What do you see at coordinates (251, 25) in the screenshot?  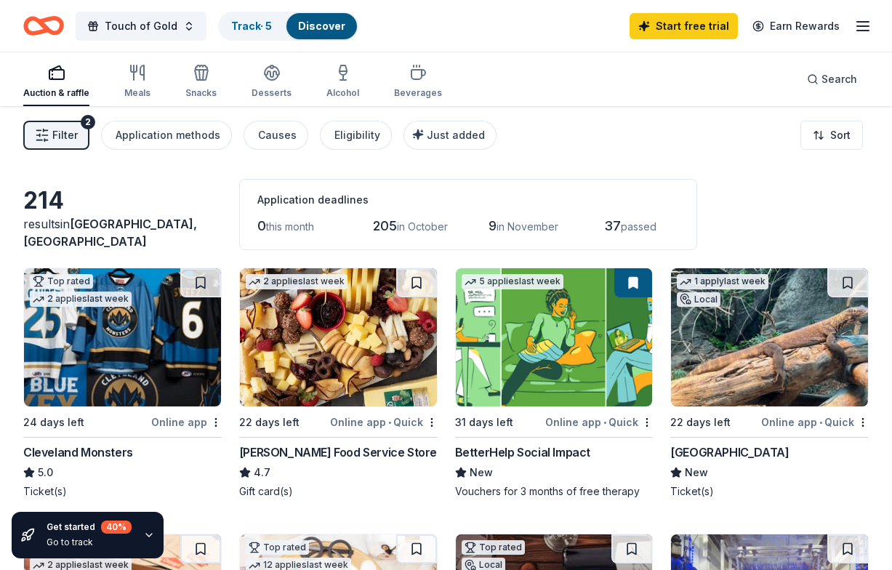 I see `a: Track· 5` at bounding box center [251, 25].